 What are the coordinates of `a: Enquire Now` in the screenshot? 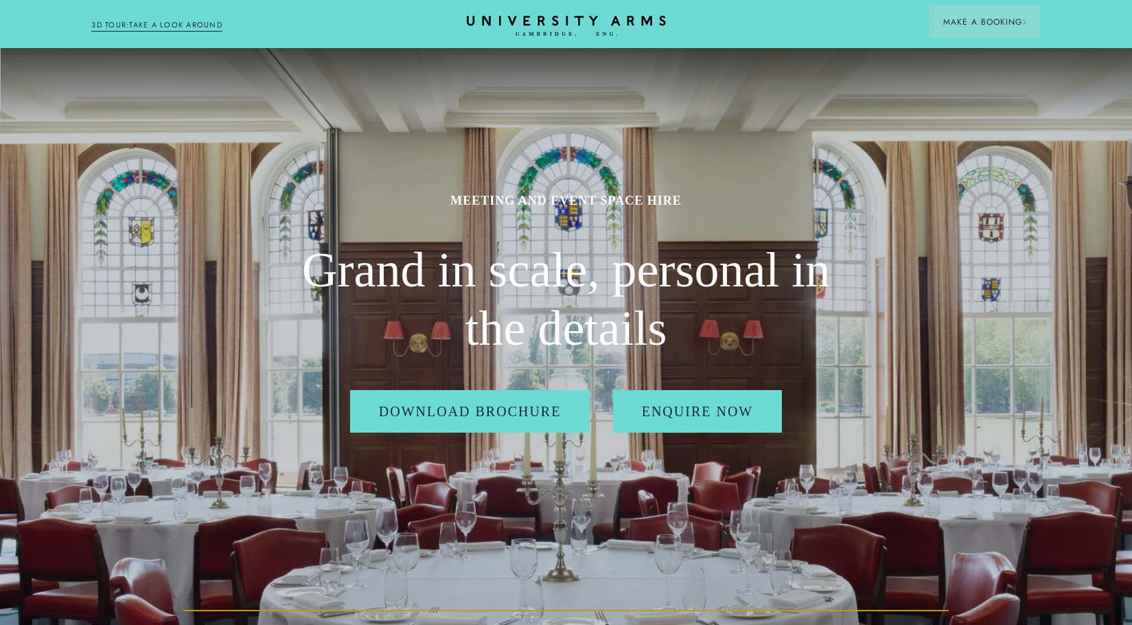 It's located at (697, 411).